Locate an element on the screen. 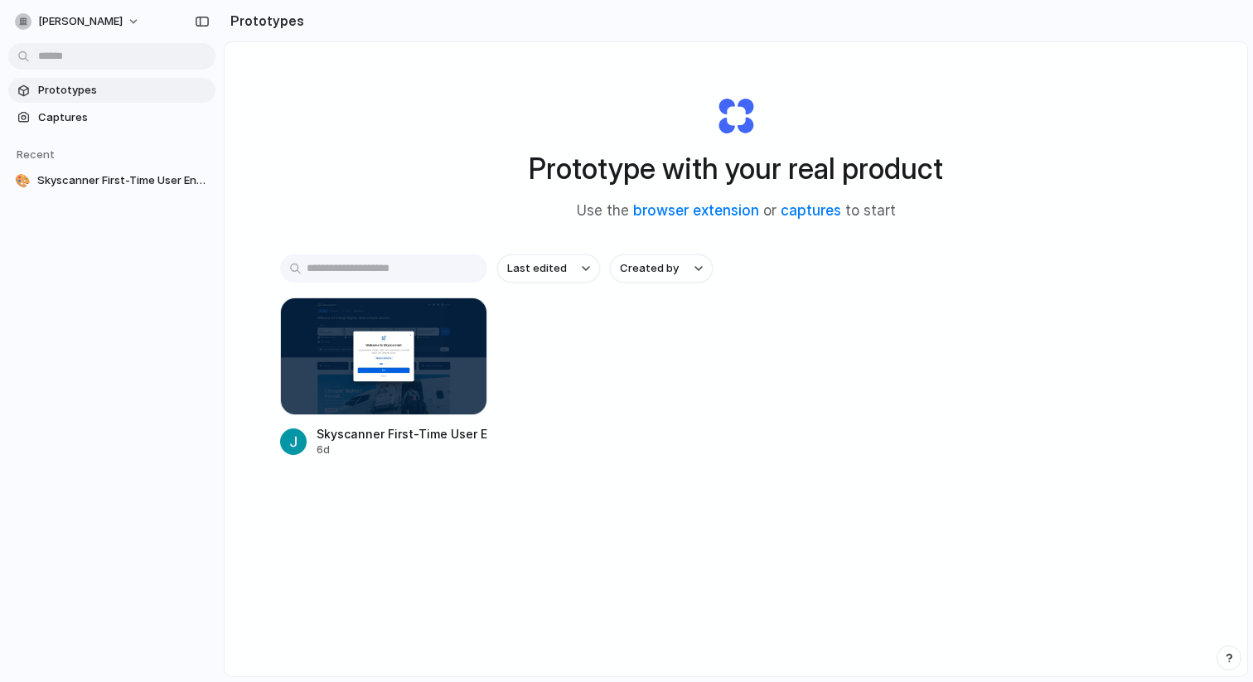 The width and height of the screenshot is (1253, 682). a: Skyscanner First-Time User Engagement FlowsSkyscanner First-Time User Engagement Flows6d is located at coordinates (384, 377).